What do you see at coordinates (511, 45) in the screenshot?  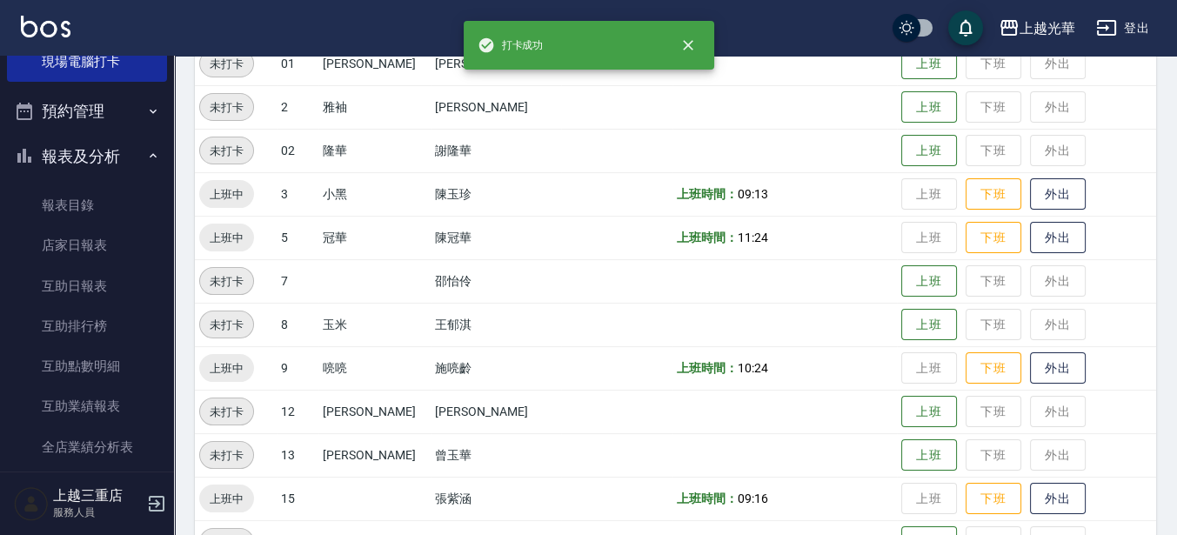 I see `span: 打卡成功` at bounding box center [511, 45].